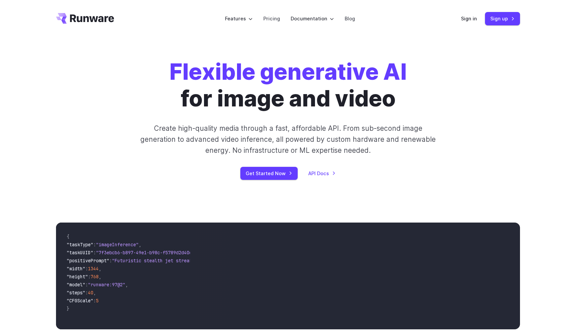 This screenshot has width=576, height=331. Describe the element at coordinates (95, 276) in the screenshot. I see `span: 768` at that location.